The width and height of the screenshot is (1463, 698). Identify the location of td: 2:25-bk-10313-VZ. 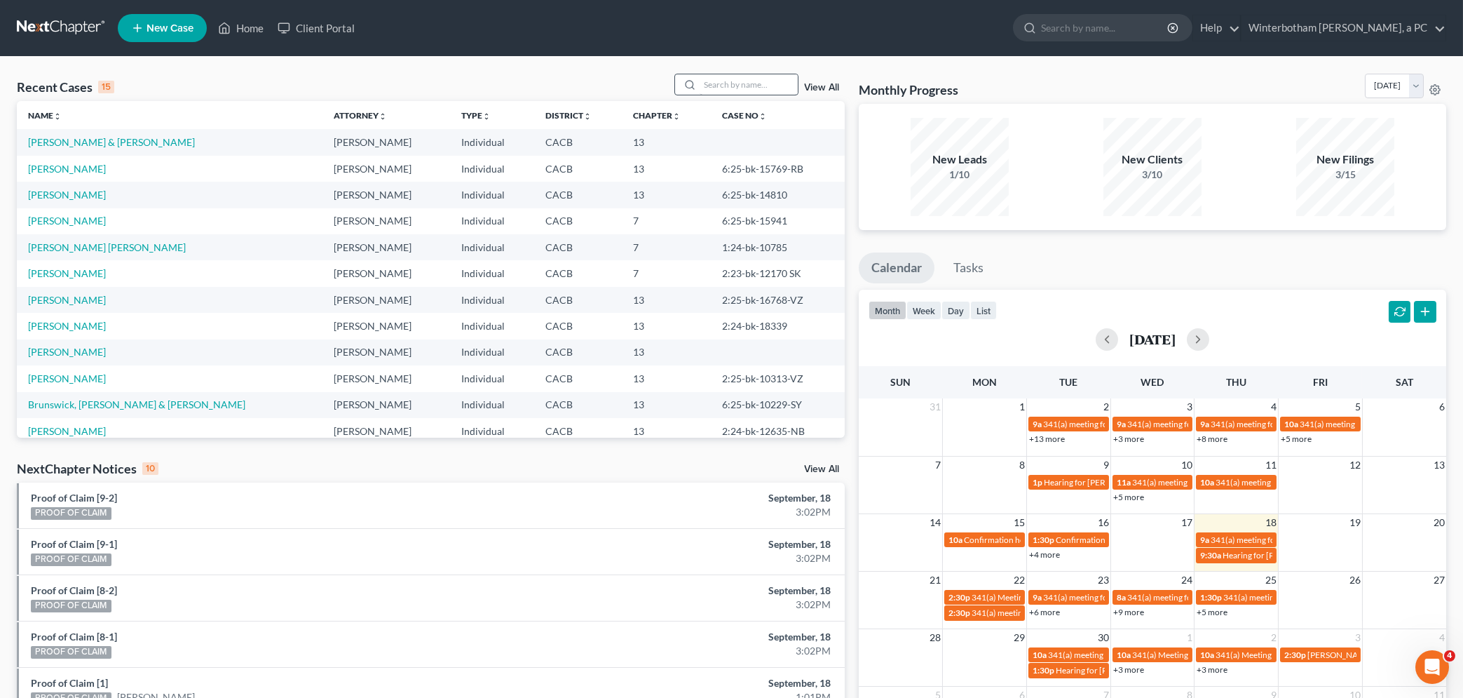
(777, 378).